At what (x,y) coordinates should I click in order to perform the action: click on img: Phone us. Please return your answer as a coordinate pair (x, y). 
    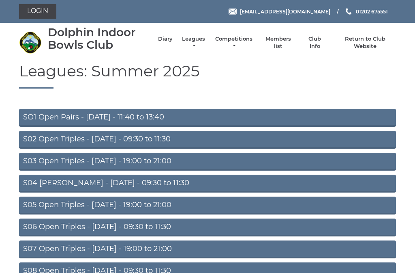
    Looking at the image, I should click on (349, 11).